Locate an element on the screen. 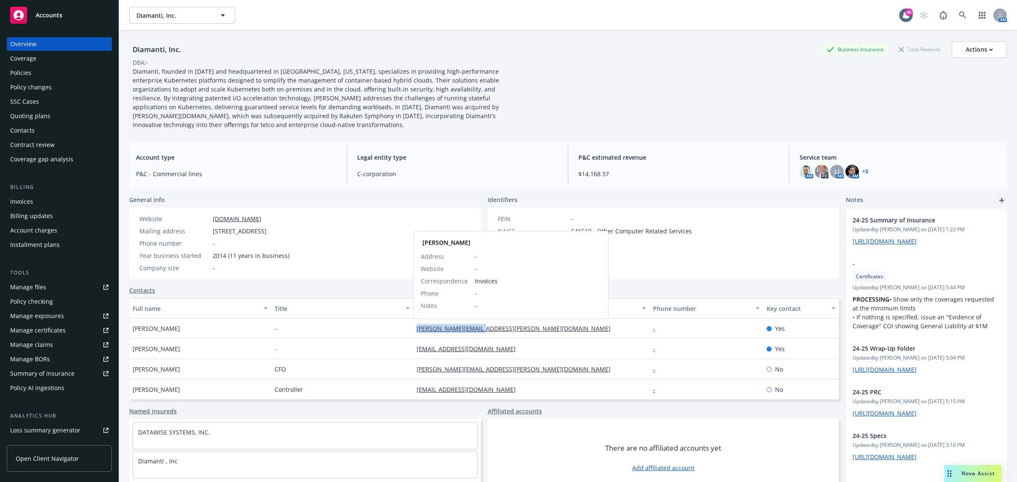 The width and height of the screenshot is (1017, 482). span: 24-25 Wrap-Up Folder is located at coordinates (915, 348).